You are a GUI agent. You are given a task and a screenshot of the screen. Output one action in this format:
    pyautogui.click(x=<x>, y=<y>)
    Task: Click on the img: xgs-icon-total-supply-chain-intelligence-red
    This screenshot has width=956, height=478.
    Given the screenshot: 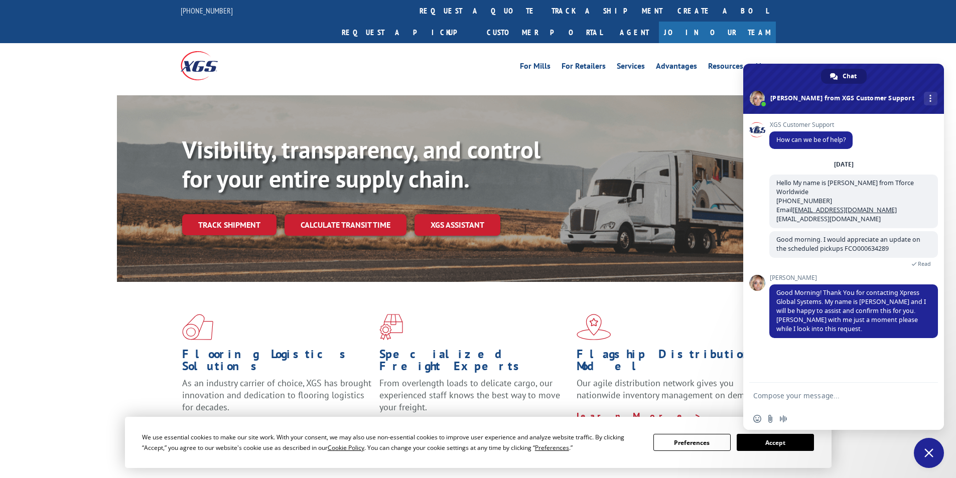 What is the action you would take?
    pyautogui.click(x=198, y=327)
    